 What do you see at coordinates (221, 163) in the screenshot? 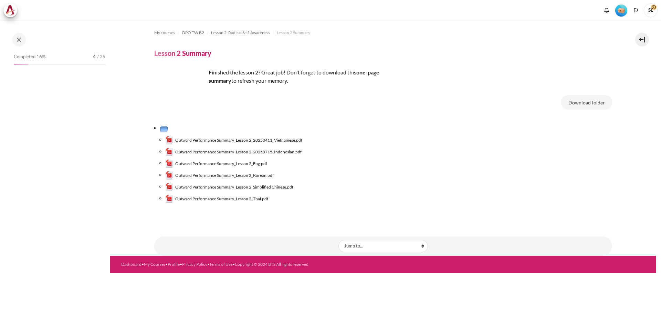
I see `span: Outward Performance Summary_Lesson 2_Eng.pdf` at bounding box center [221, 163].